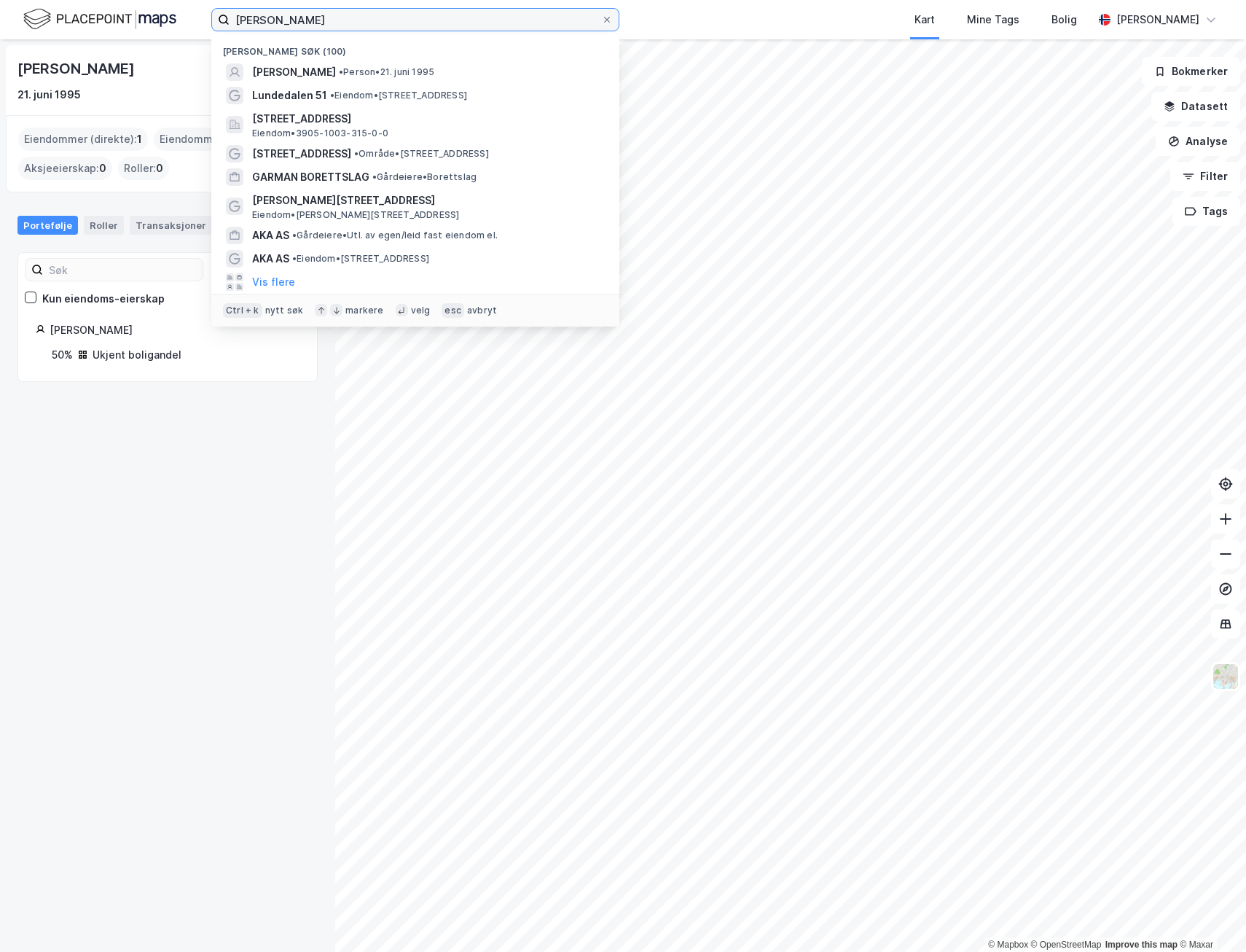  What do you see at coordinates (421, 311) in the screenshot?
I see `div: velg` at bounding box center [421, 311].